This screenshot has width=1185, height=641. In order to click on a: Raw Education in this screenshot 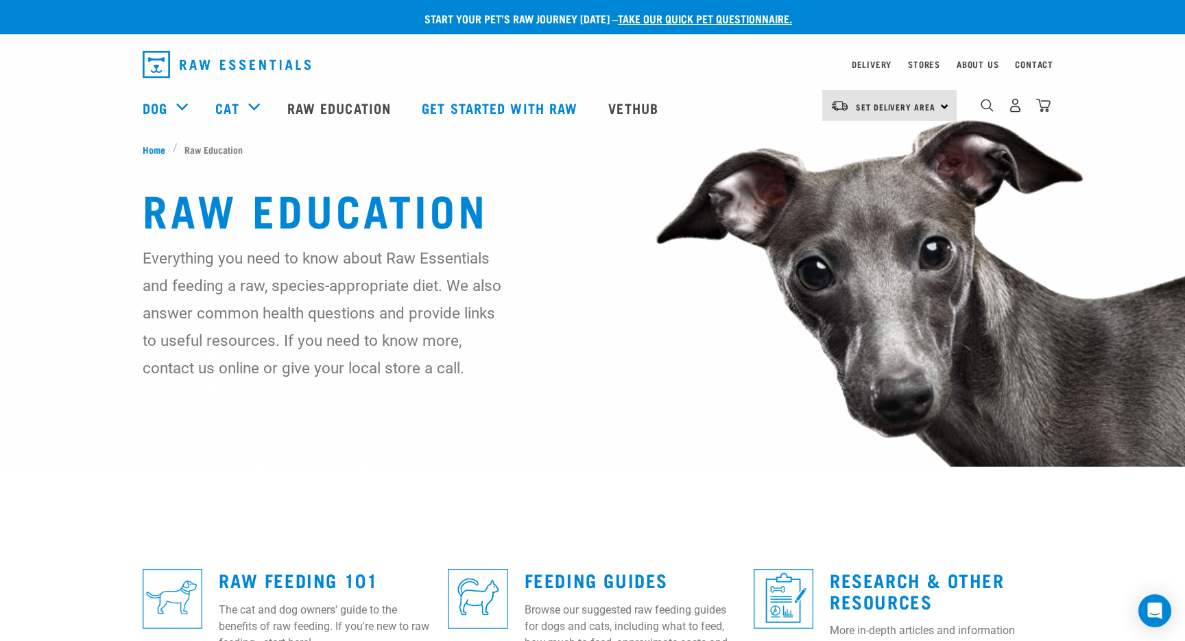, I will do `click(341, 108)`.